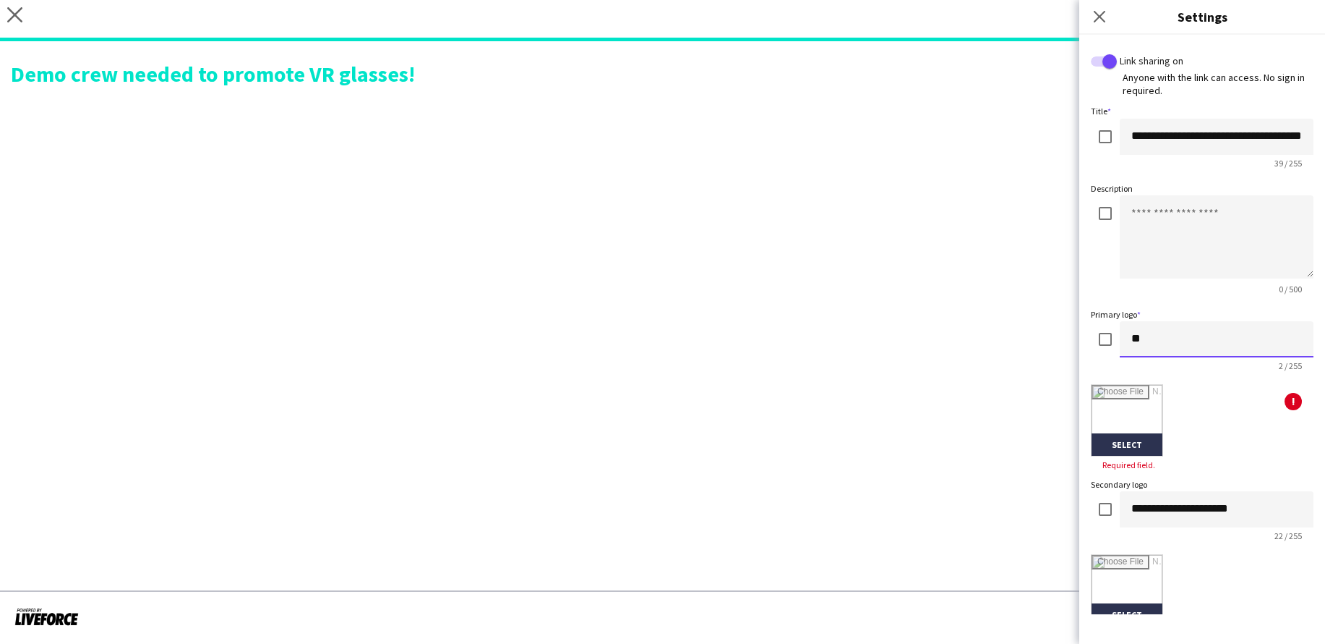 The image size is (1325, 644). I want to click on label: Title, so click(1101, 111).